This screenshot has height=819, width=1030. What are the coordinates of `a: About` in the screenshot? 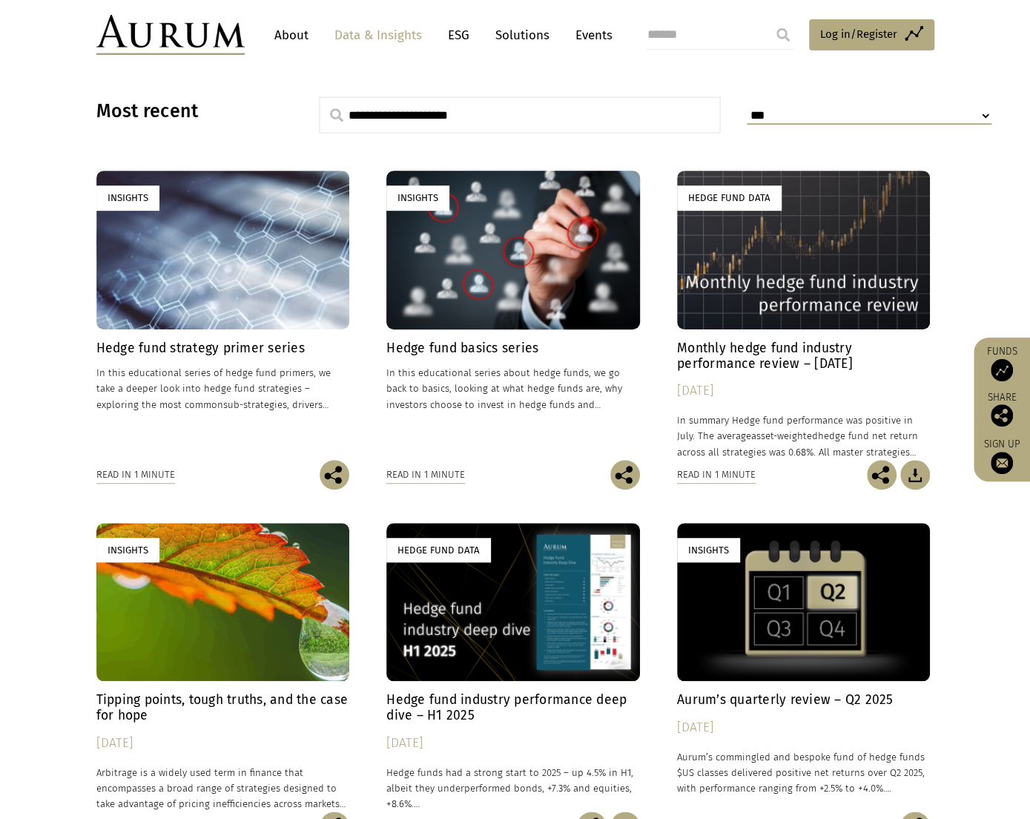 It's located at (291, 35).